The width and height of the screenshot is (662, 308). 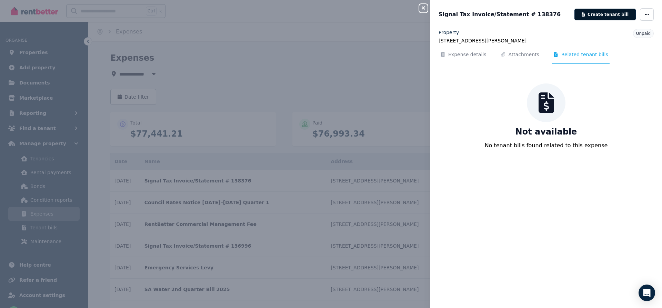 What do you see at coordinates (643, 33) in the screenshot?
I see `span: Unpaid` at bounding box center [643, 33].